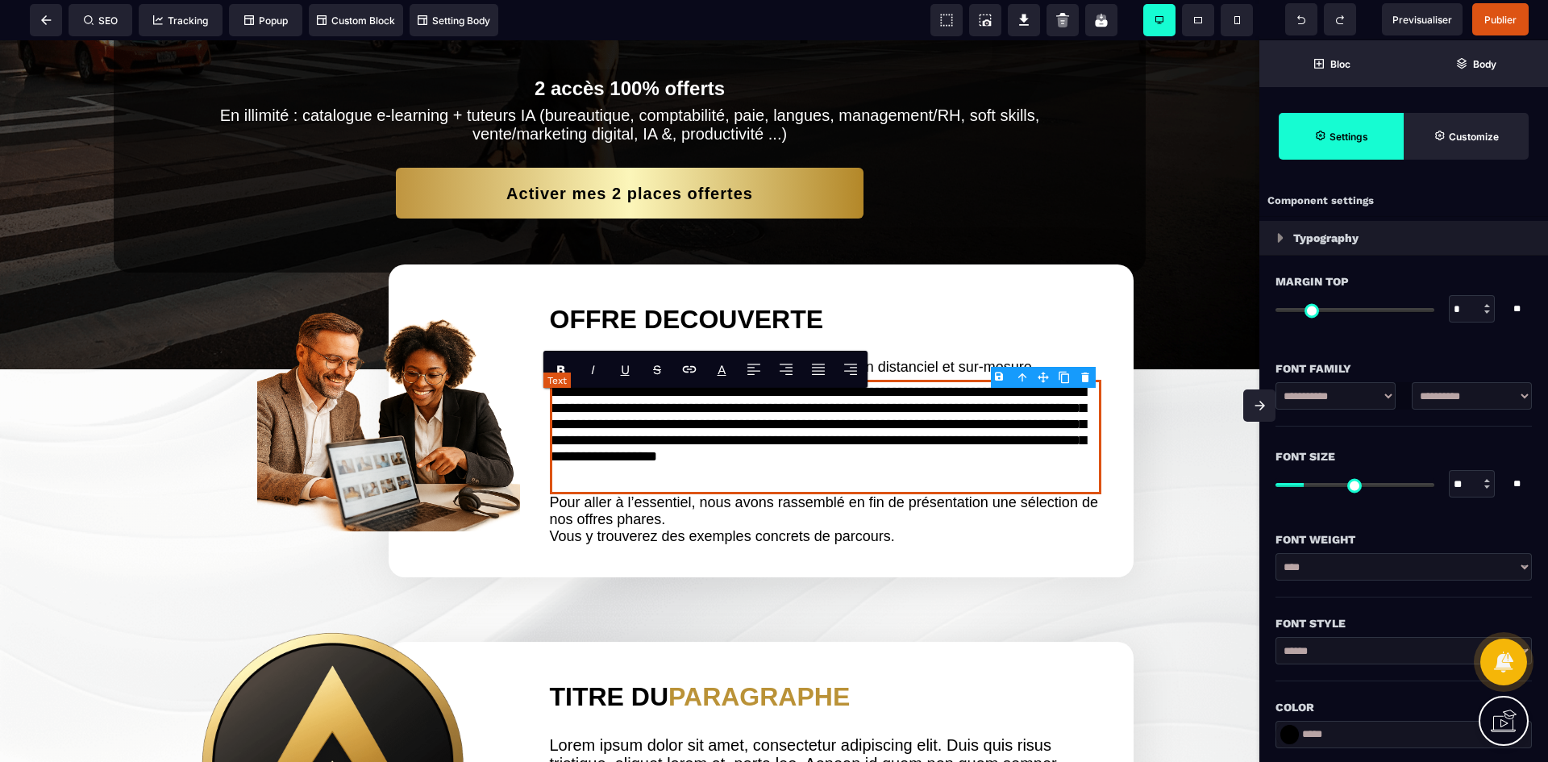 The width and height of the screenshot is (1548, 762). I want to click on span: Margin Top, so click(1312, 281).